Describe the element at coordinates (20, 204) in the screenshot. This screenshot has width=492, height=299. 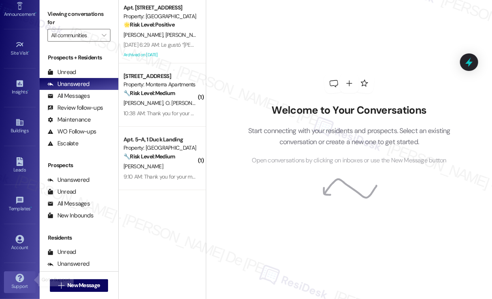
I see `a: Templates •` at that location.